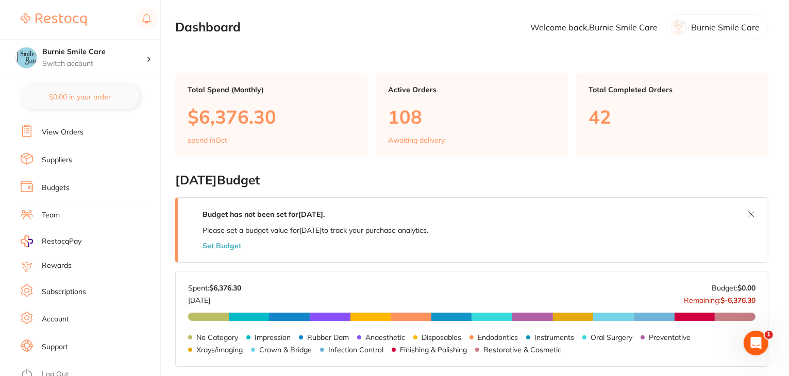 Image resolution: width=789 pixels, height=376 pixels. Describe the element at coordinates (441, 337) in the screenshot. I see `p: Disposables` at that location.